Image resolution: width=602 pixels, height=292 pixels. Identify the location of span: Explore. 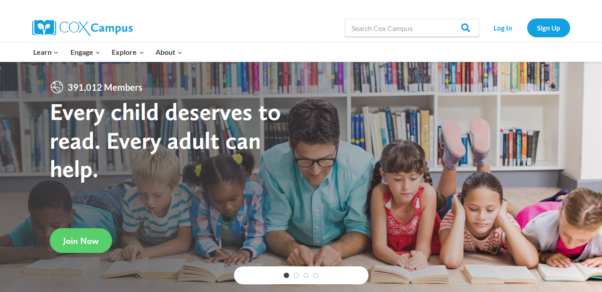
(128, 52).